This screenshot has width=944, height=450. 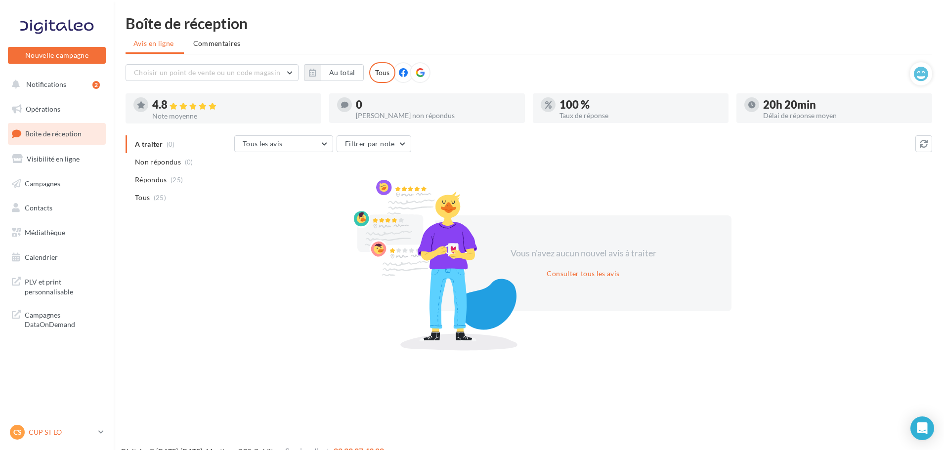 I want to click on span: Campagnes DataOnDemand, so click(x=63, y=319).